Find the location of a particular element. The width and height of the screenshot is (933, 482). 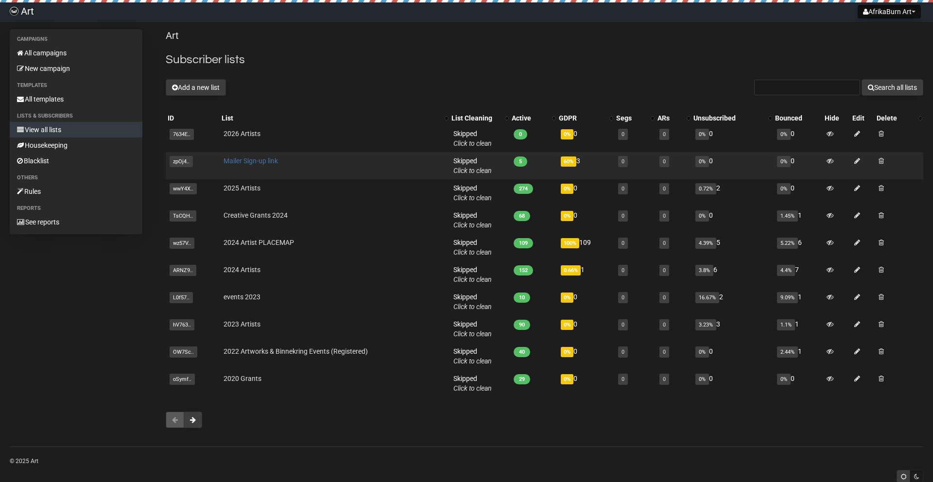

span: 16.67% is located at coordinates (707, 297).